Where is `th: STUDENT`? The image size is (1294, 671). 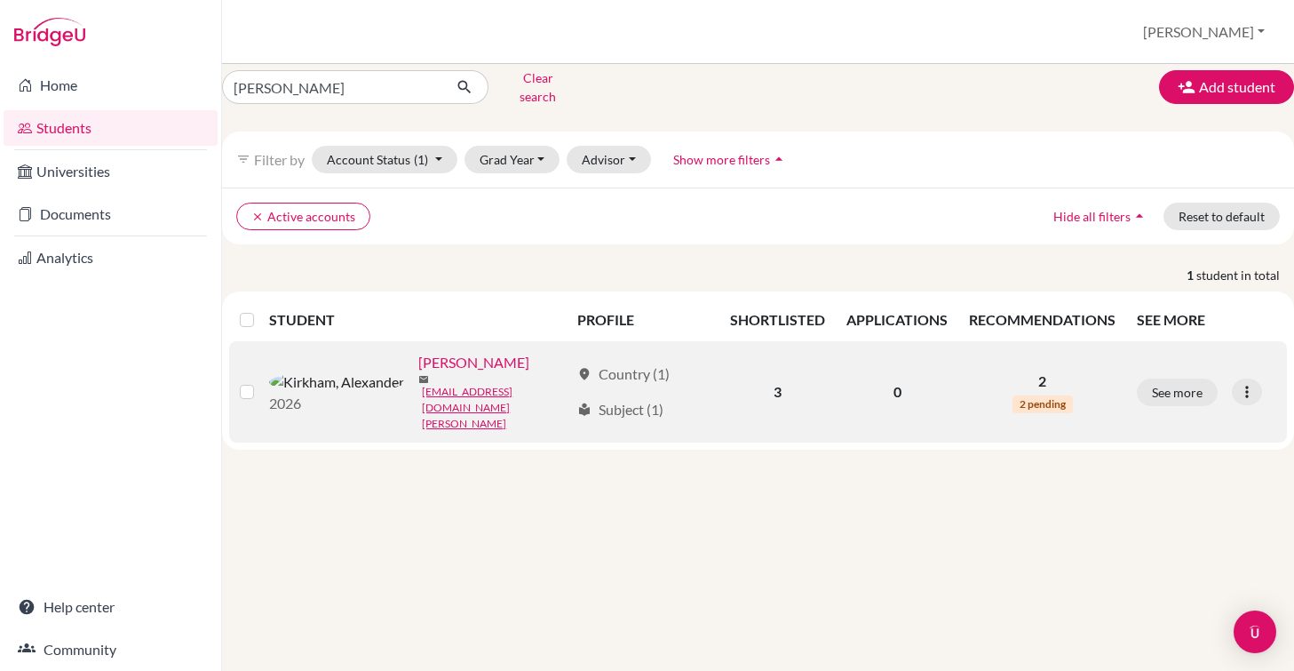
th: STUDENT is located at coordinates (417, 320).